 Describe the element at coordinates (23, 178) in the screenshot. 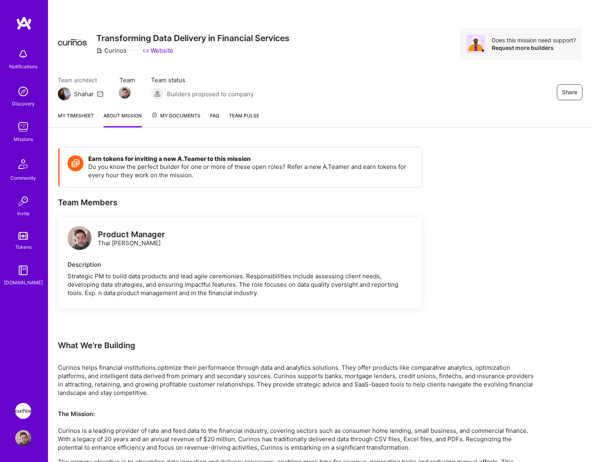

I see `div: Community` at that location.